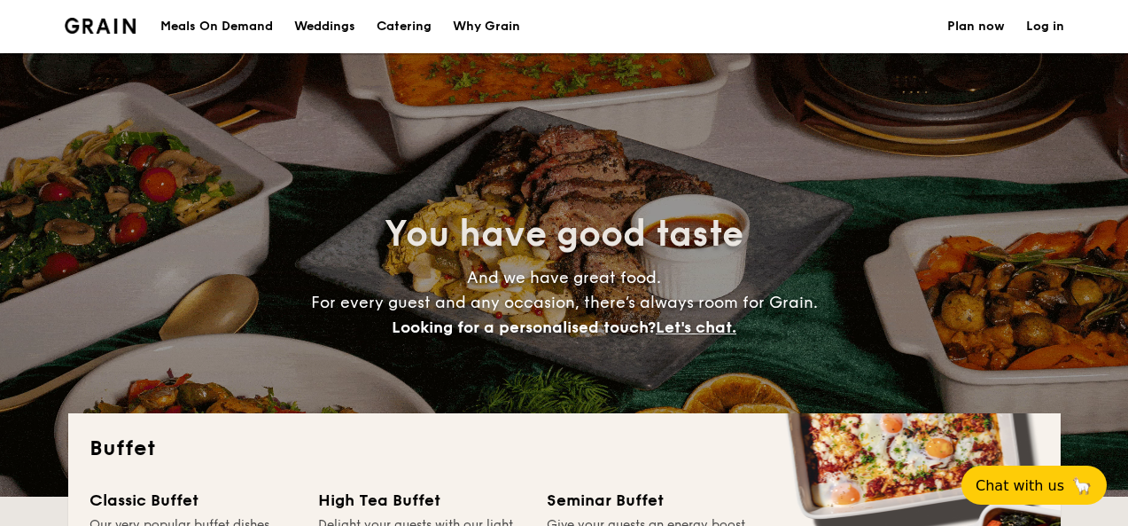 This screenshot has height=526, width=1128. Describe the element at coordinates (565, 448) in the screenshot. I see `h2: Buffet` at that location.